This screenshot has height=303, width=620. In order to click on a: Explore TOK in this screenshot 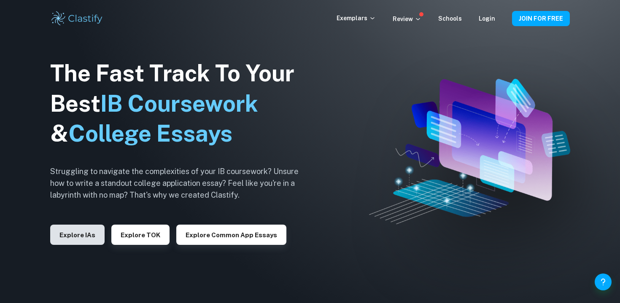, I will do `click(141, 235)`.